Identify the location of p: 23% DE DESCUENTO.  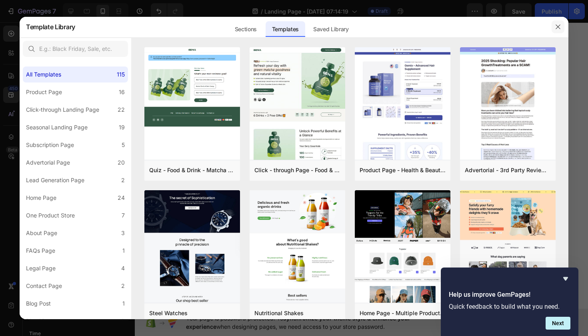
(187, 58).